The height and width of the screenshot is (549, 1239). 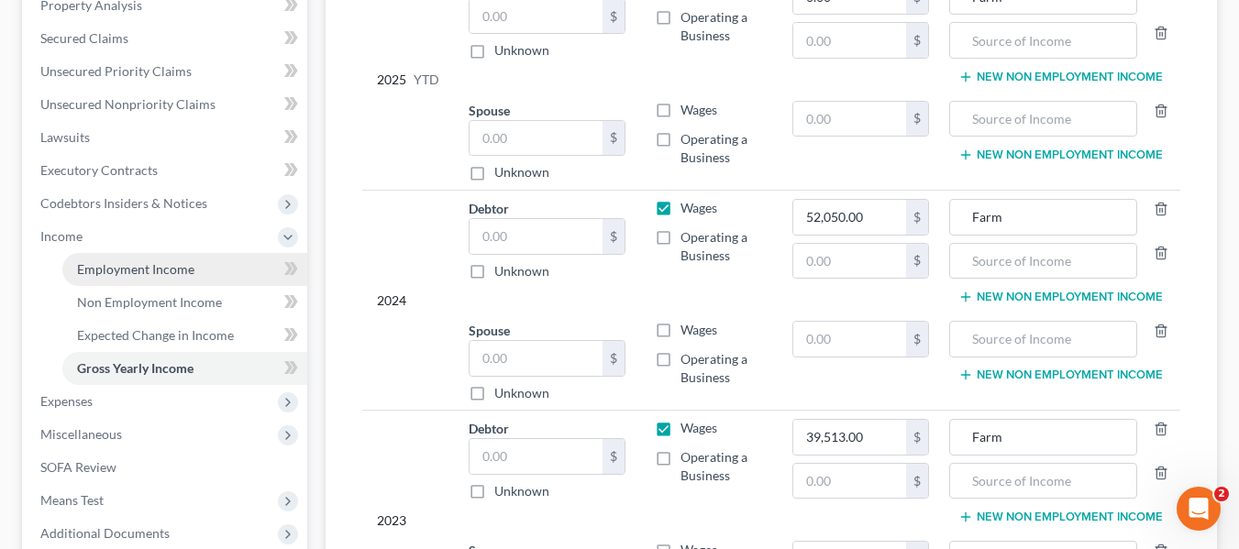 What do you see at coordinates (184, 336) in the screenshot?
I see `a: Expected Change in Income` at bounding box center [184, 336].